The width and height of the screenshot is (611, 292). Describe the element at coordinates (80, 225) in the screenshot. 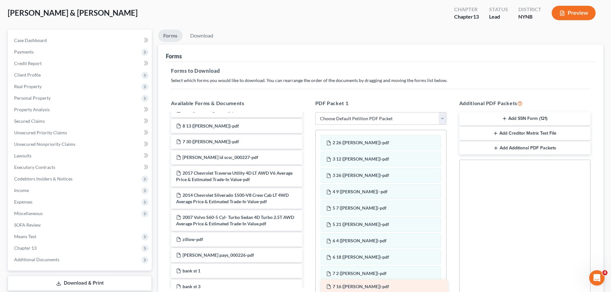

I see `a: SOFA Review` at that location.